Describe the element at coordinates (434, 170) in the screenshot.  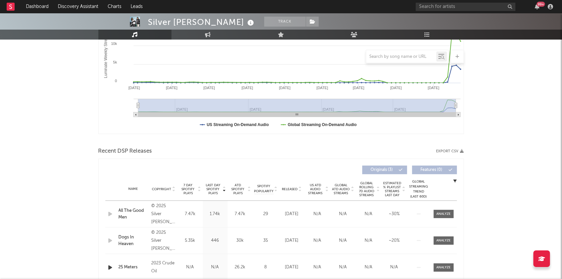
I see `button: Features(0)` at that location.